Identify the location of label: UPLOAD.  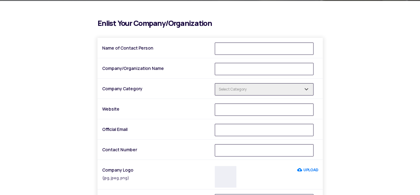
(307, 170).